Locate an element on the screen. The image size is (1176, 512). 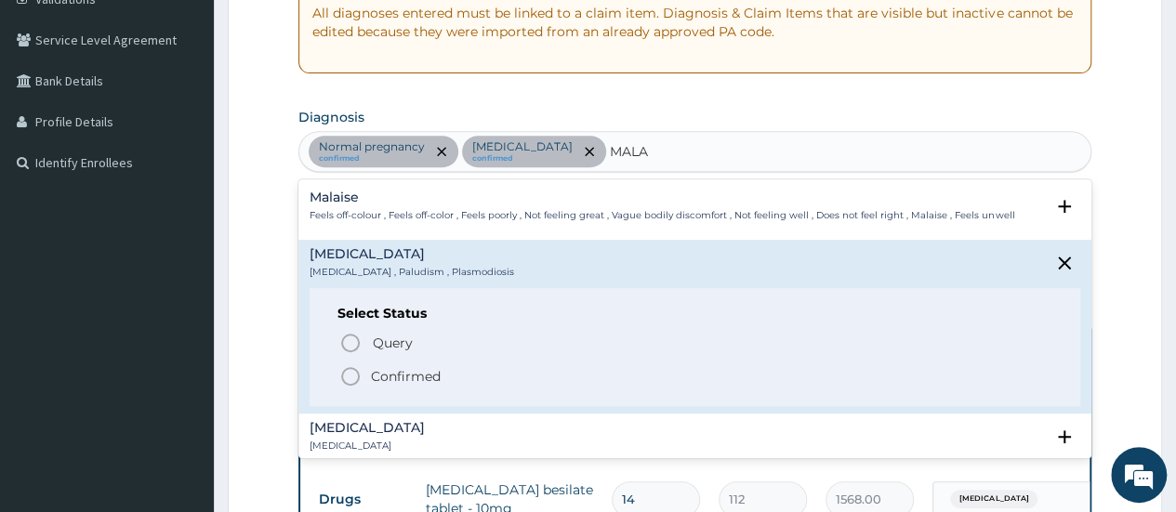
span: Query is located at coordinates (392, 343).